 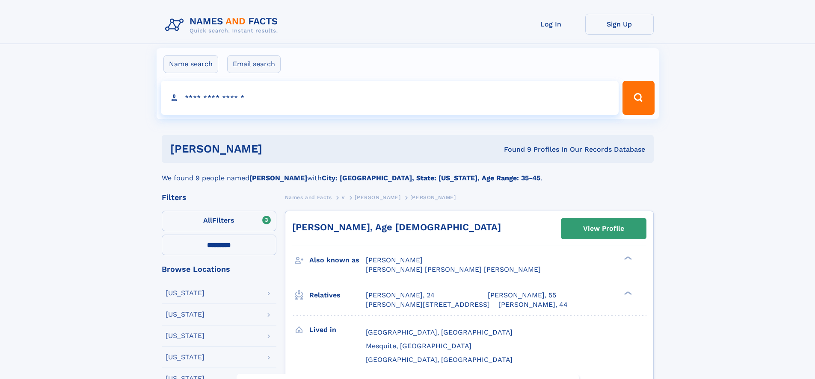 What do you see at coordinates (514, 150) in the screenshot?
I see `div: Found 9 Profiles In Our Records Database` at bounding box center [514, 150].